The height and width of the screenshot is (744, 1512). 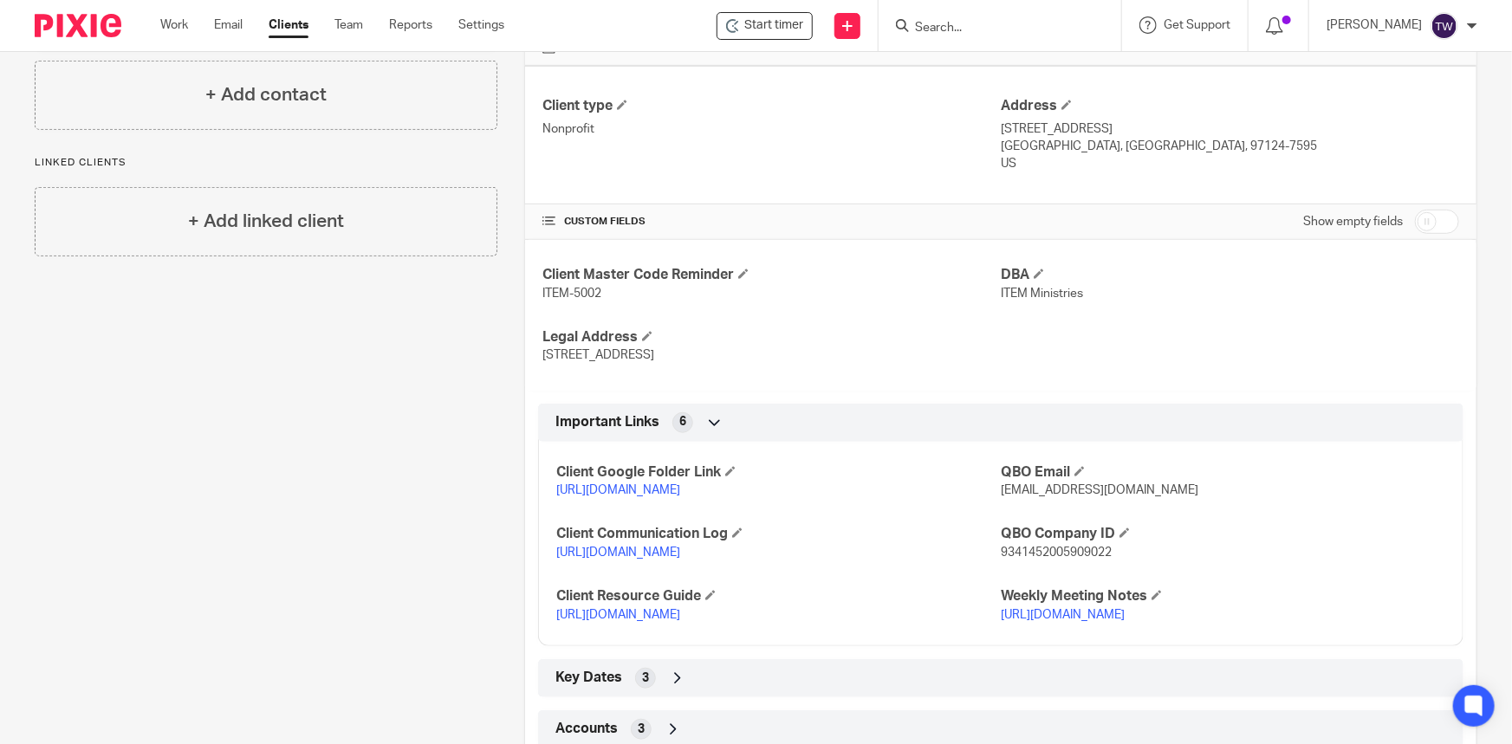 I want to click on p: US, so click(x=1230, y=164).